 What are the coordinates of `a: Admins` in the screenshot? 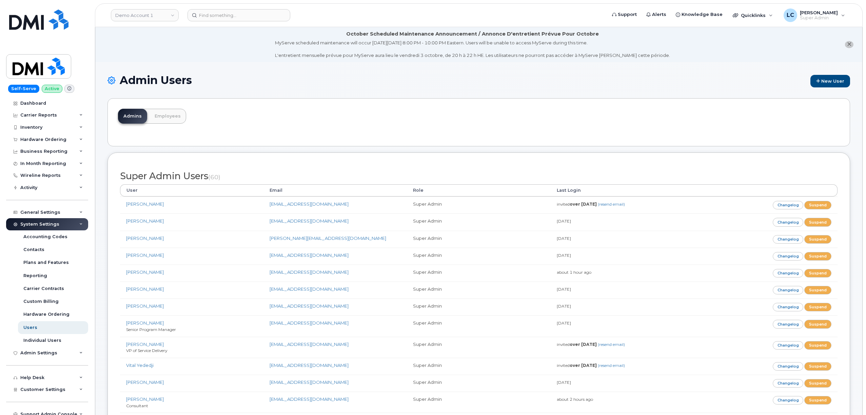 It's located at (133, 116).